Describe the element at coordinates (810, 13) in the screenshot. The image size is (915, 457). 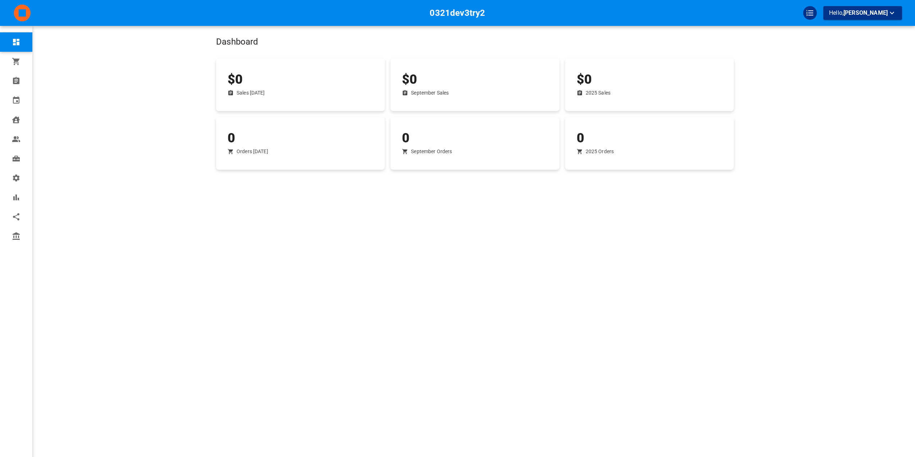
I see `div: QuickStart Guide` at that location.